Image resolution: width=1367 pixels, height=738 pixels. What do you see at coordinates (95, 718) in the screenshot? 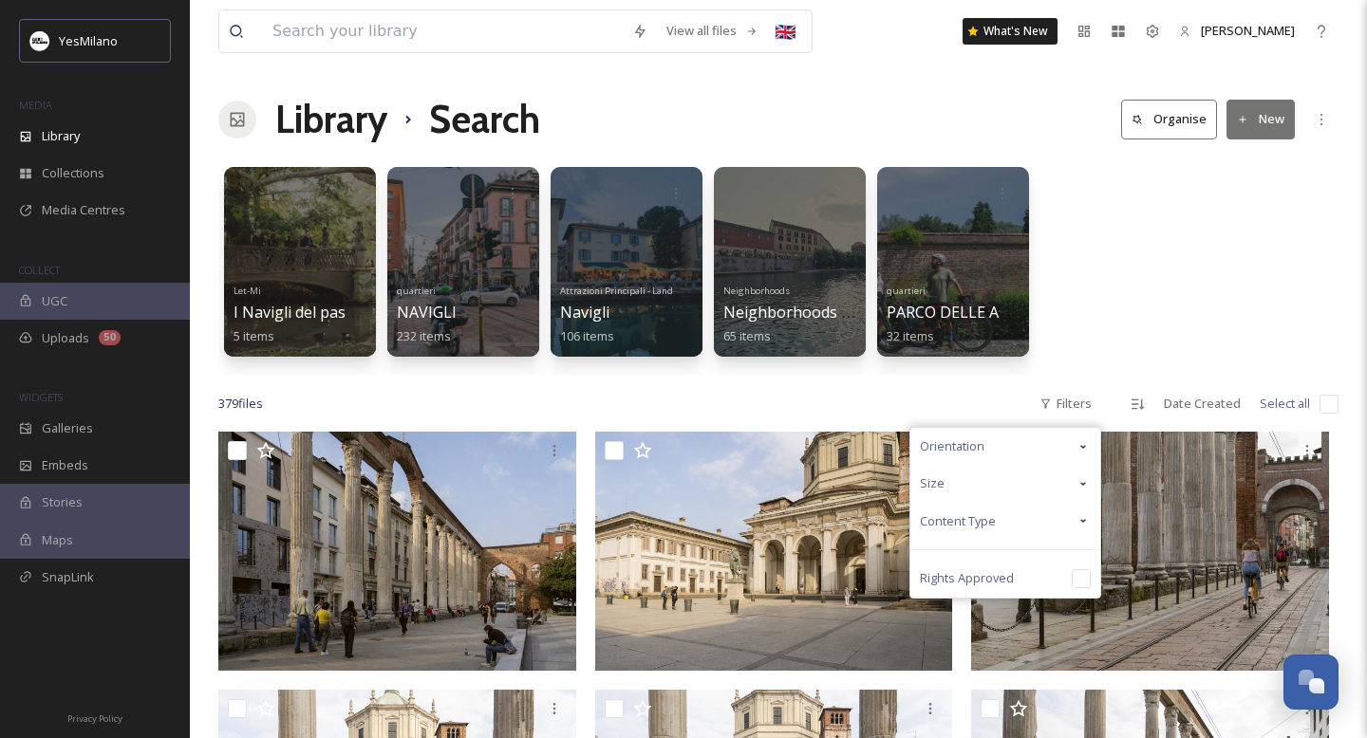
I see `span: Privacy Policy` at bounding box center [95, 718].